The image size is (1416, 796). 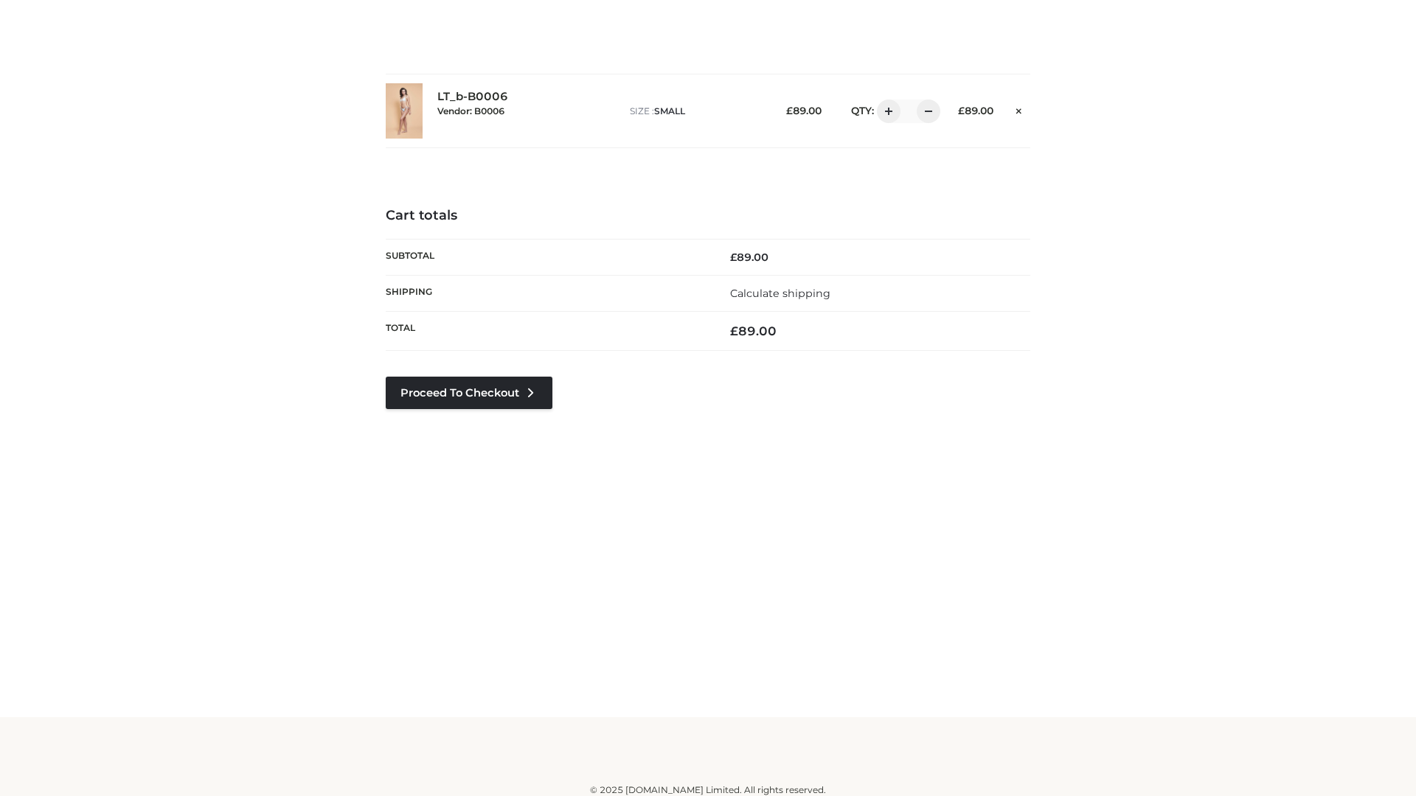 What do you see at coordinates (546, 257) in the screenshot?
I see `th: Subtotal` at bounding box center [546, 257].